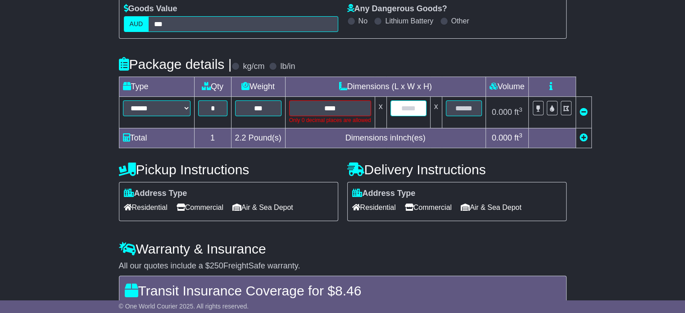 This screenshot has height=313, width=685. What do you see at coordinates (217, 266) in the screenshot?
I see `span: 250` at bounding box center [217, 266].